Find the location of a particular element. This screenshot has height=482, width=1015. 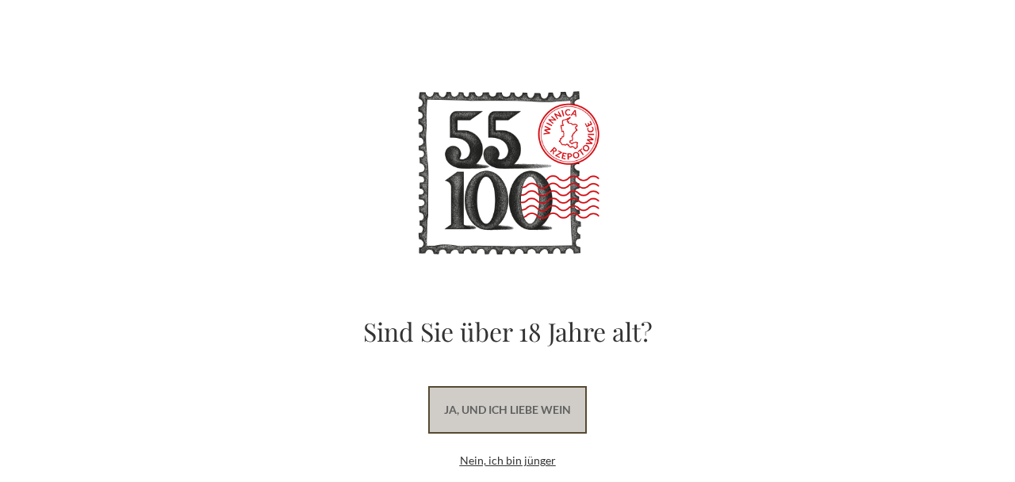

font: Sind Sie über 18 Jahre alt? is located at coordinates (508, 331).